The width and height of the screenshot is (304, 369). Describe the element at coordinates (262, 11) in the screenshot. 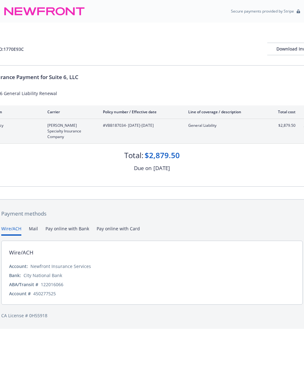

I see `p: Secure payments provided by Stripe` at that location.